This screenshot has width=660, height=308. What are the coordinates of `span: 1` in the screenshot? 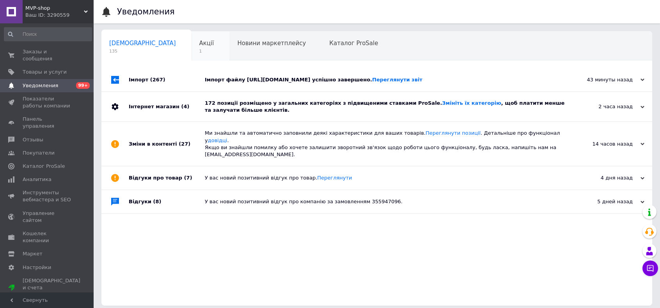 It's located at (207, 51).